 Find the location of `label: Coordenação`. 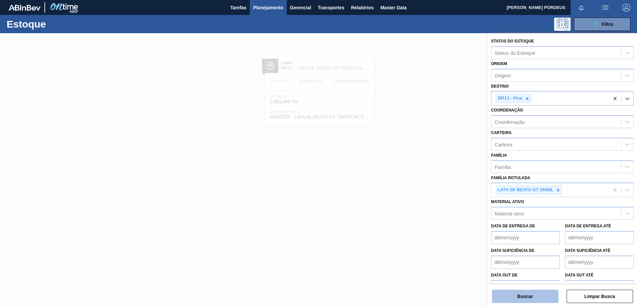

label: Coordenação is located at coordinates (507, 110).